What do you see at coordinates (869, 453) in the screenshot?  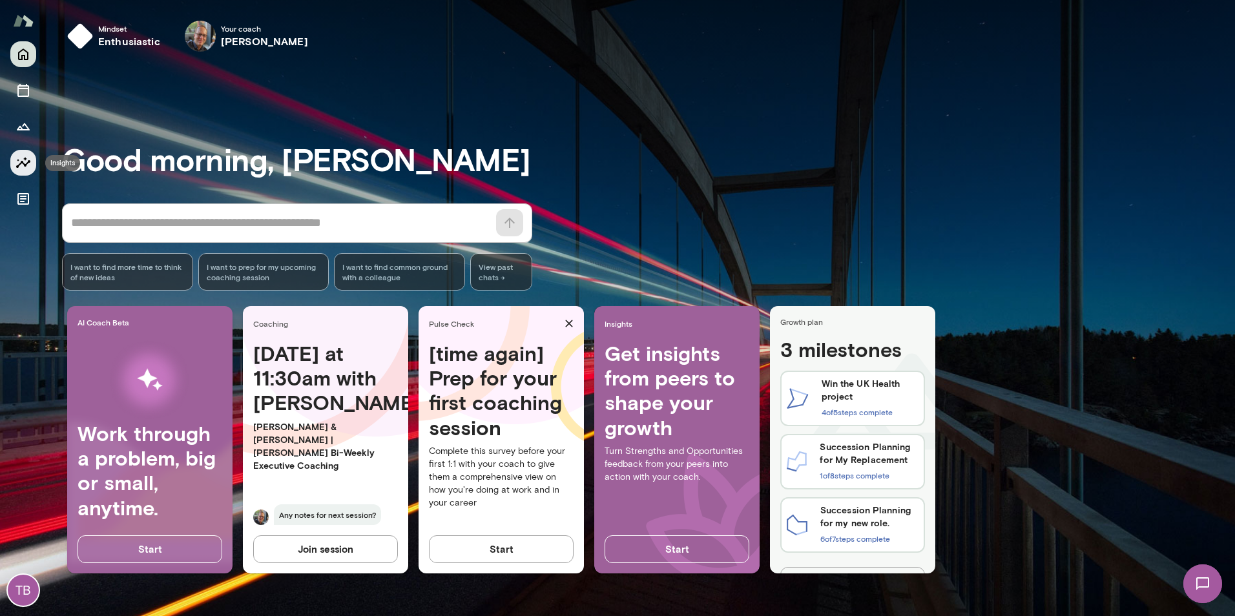 I see `h6: Succession Planning for My Replacement` at bounding box center [869, 453].